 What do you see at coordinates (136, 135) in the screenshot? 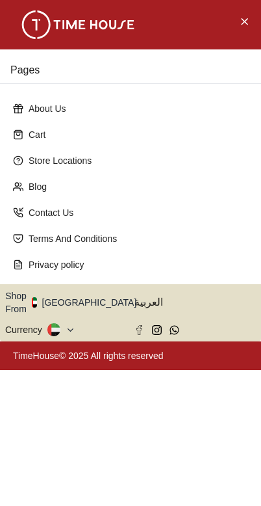
I see `p: Cart` at bounding box center [136, 135].